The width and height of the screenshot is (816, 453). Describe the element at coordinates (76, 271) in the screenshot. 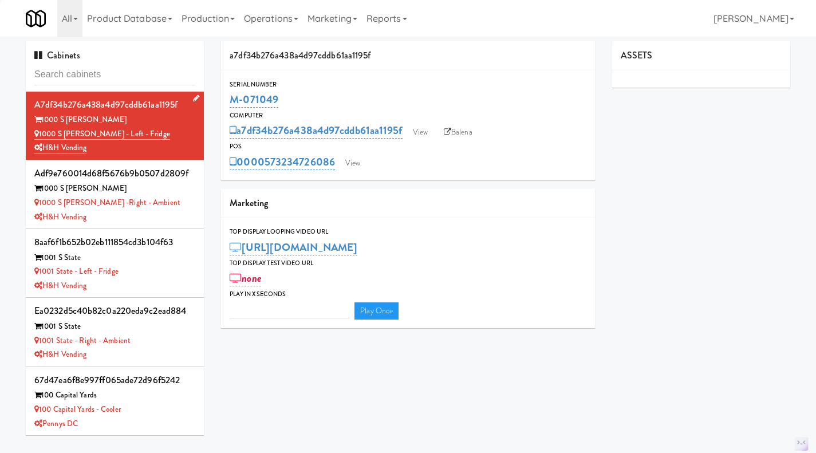

I see `a: 1001 State - Left - Fridge` at that location.